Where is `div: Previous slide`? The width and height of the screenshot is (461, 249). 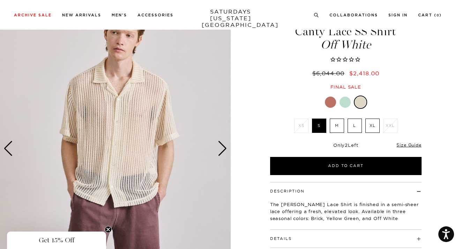 div: Previous slide is located at coordinates (8, 149).